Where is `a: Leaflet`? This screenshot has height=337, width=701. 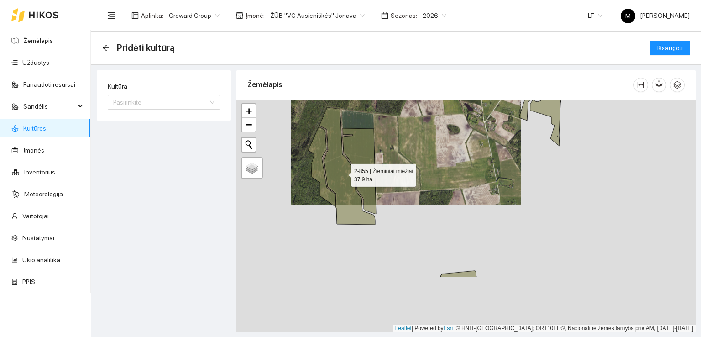 a: Leaflet is located at coordinates (403, 328).